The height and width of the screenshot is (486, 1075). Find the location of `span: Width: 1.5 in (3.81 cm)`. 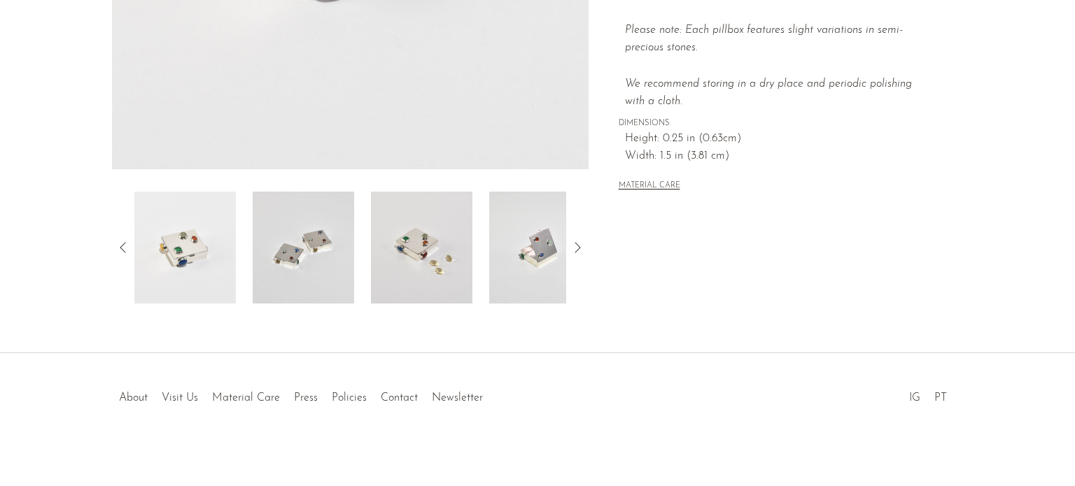

span: Width: 1.5 in (3.81 cm) is located at coordinates (779, 157).